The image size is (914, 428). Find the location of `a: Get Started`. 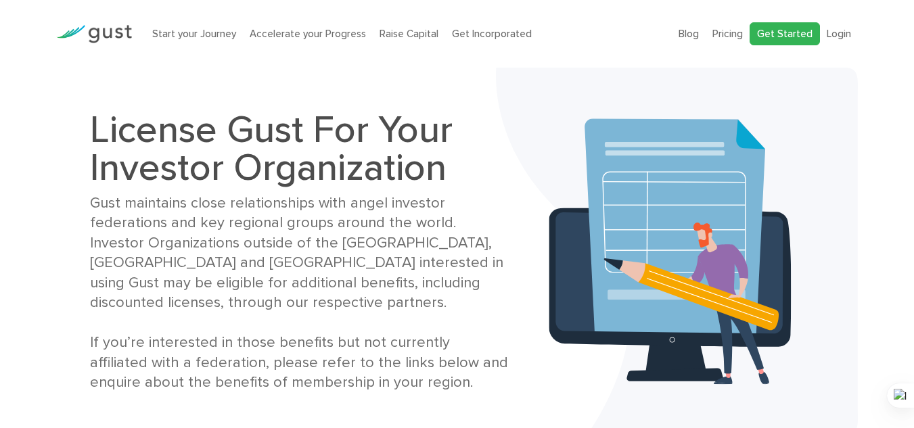

a: Get Started is located at coordinates (785, 34).